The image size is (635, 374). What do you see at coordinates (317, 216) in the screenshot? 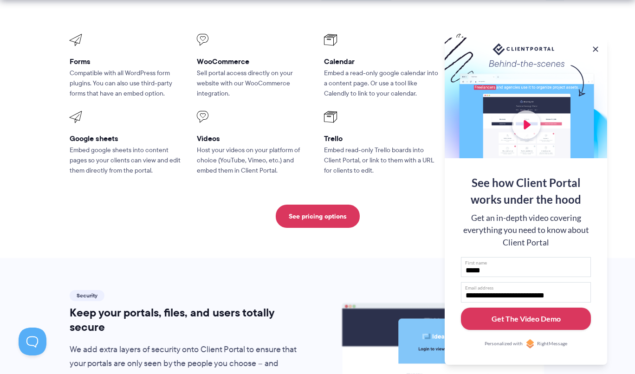
I see `a: See pricing options` at bounding box center [317, 216].